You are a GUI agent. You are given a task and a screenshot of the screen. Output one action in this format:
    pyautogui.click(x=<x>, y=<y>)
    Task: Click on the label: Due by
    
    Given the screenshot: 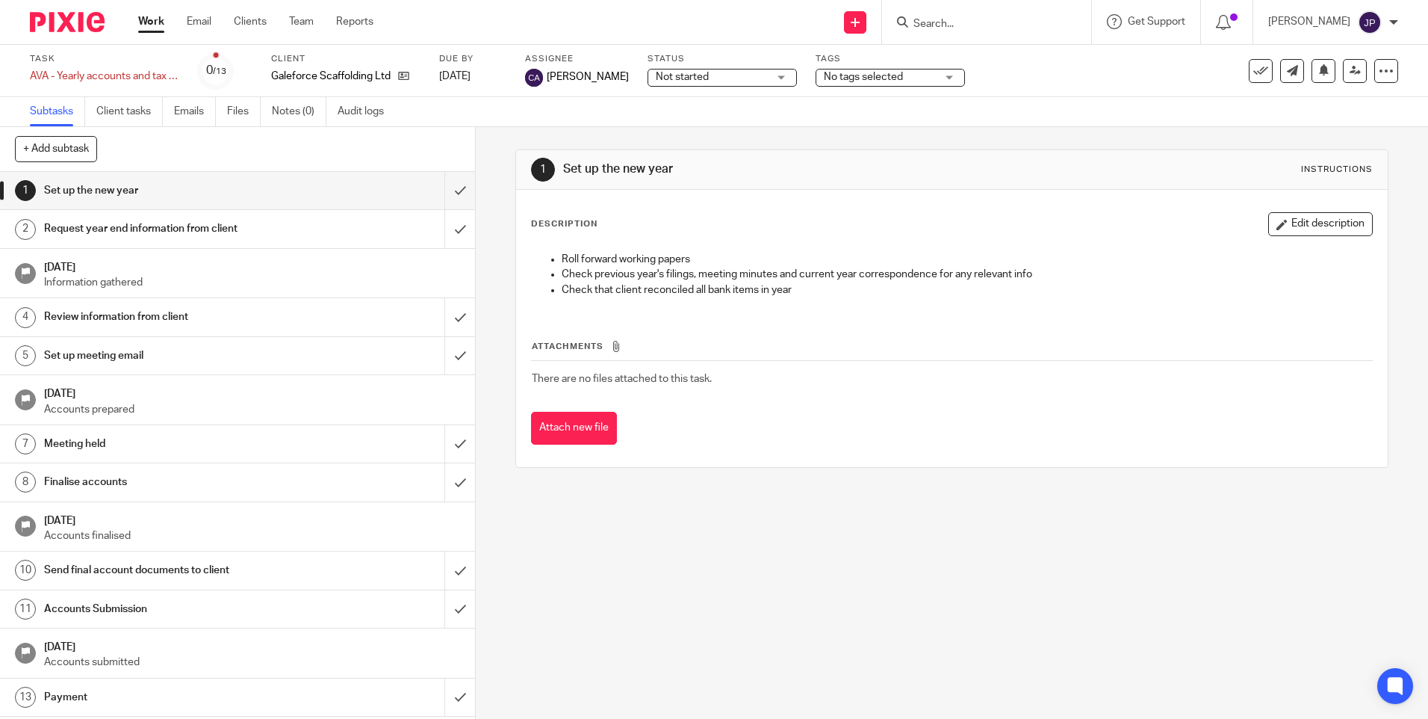 What is the action you would take?
    pyautogui.click(x=473, y=59)
    